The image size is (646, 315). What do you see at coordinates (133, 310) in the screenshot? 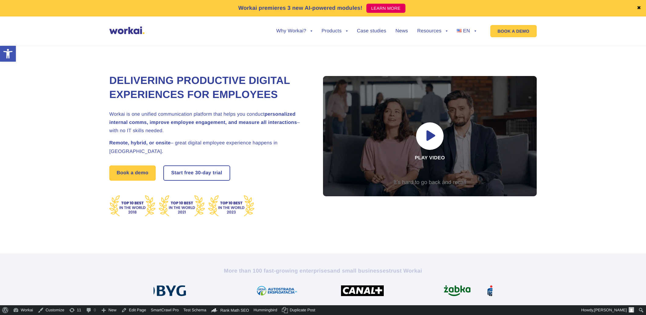
I see `a: Edit Page` at bounding box center [133, 310].